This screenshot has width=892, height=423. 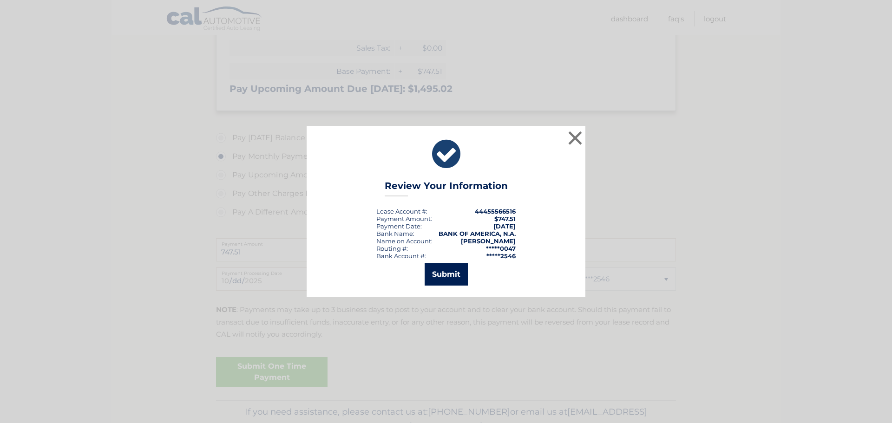 What do you see at coordinates (404, 219) in the screenshot?
I see `div: Payment Amount:` at bounding box center [404, 219].